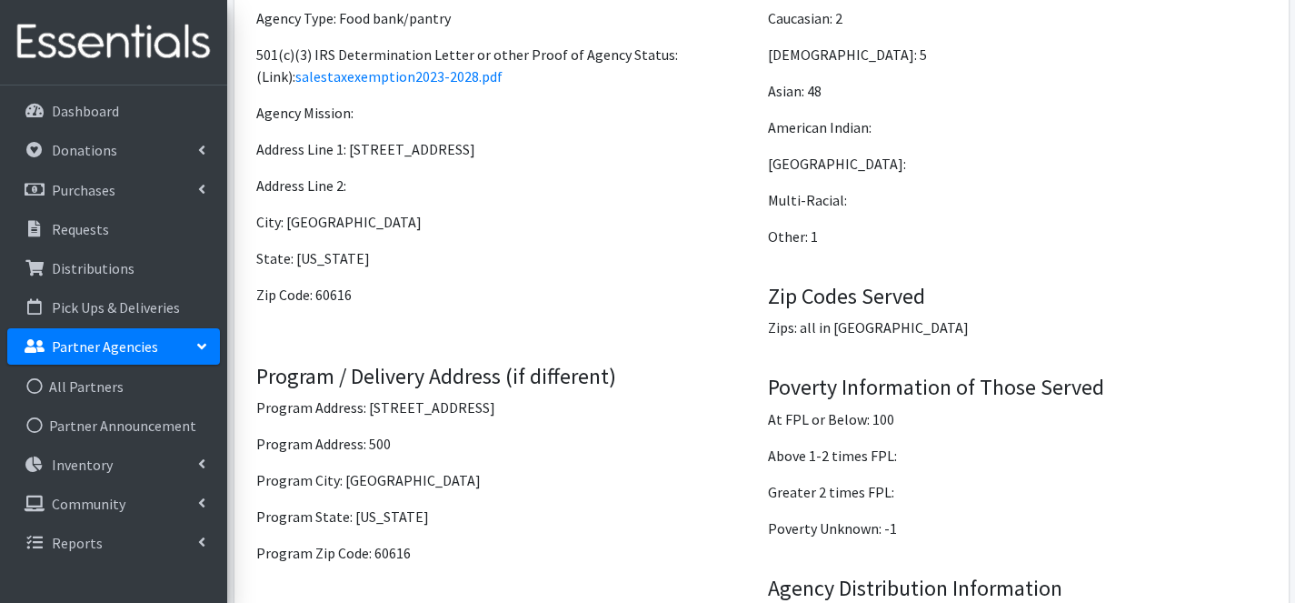  What do you see at coordinates (93, 268) in the screenshot?
I see `p: Distributions` at bounding box center [93, 268].